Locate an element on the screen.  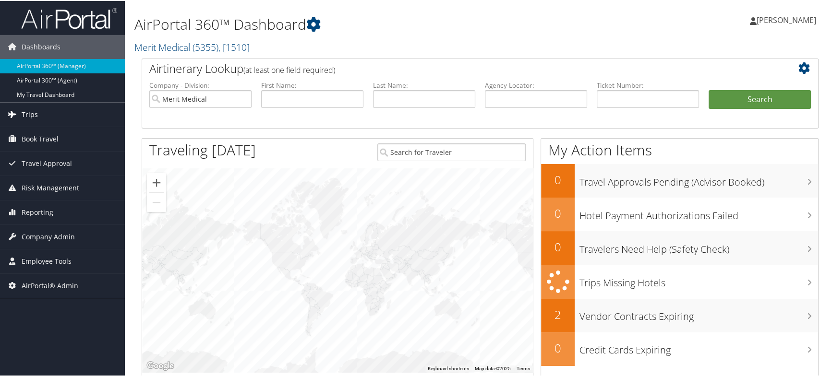
span: , [ 1510 ] is located at coordinates (234, 46).